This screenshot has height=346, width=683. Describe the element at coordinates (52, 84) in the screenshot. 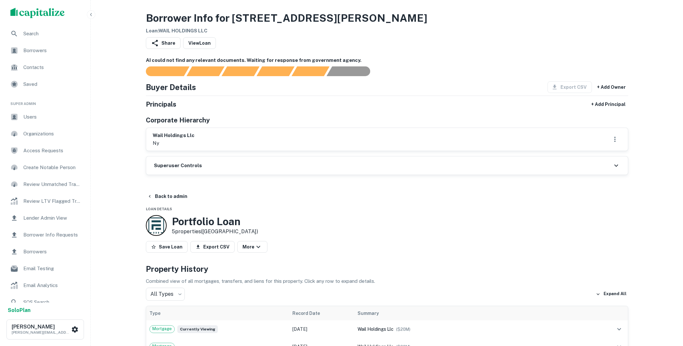

I see `span: Saved` at that location.